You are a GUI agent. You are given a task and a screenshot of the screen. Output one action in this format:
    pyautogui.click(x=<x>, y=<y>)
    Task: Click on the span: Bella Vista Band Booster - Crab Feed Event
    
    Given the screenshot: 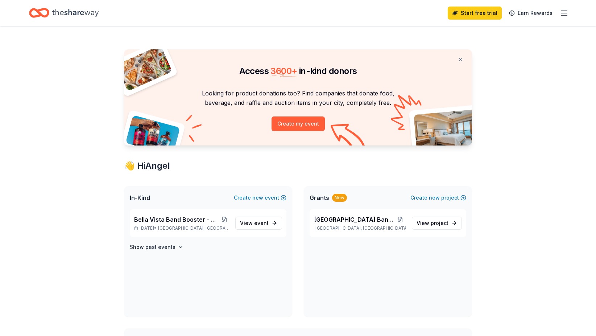 What is the action you would take?
    pyautogui.click(x=177, y=219)
    